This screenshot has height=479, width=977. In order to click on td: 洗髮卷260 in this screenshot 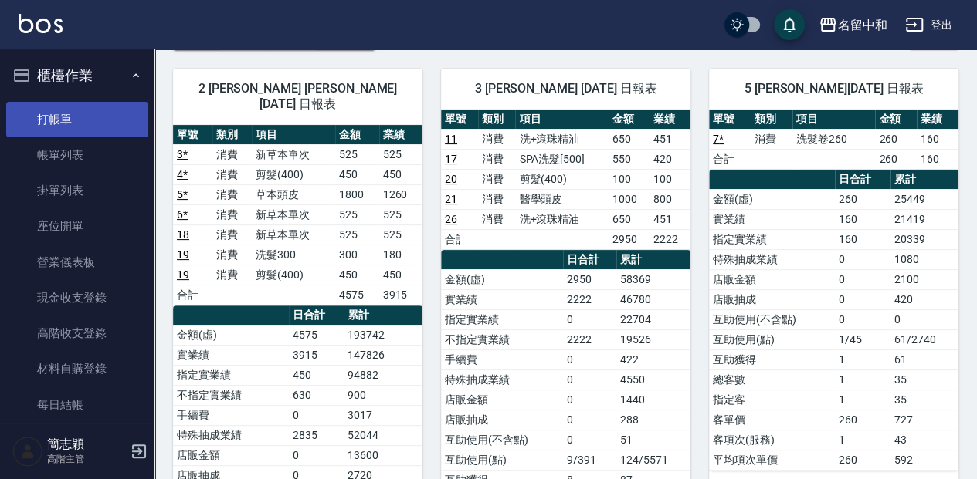, I will do `click(834, 139)`.